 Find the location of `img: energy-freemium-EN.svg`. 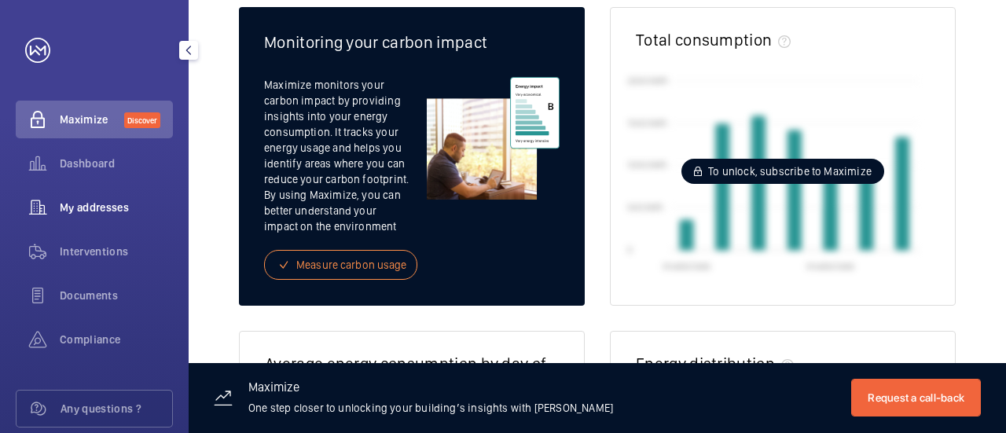

img: energy-freemium-EN.svg is located at coordinates (493, 138).